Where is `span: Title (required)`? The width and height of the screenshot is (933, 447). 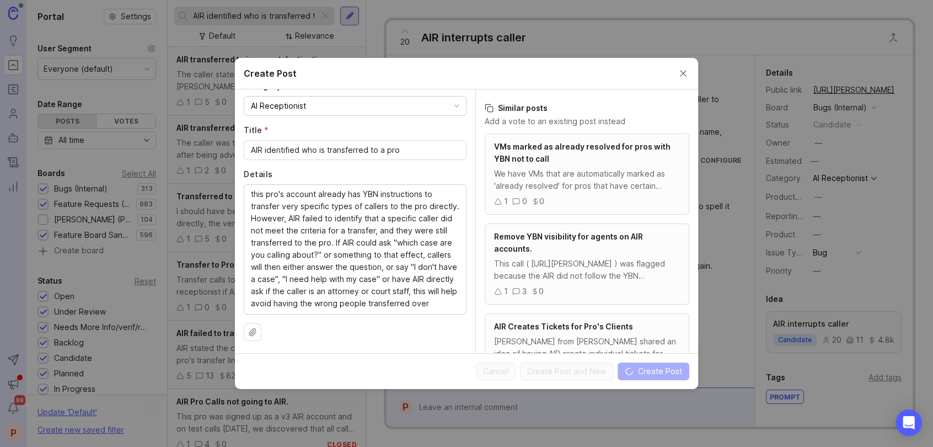 span: Title (required) is located at coordinates (256, 130).